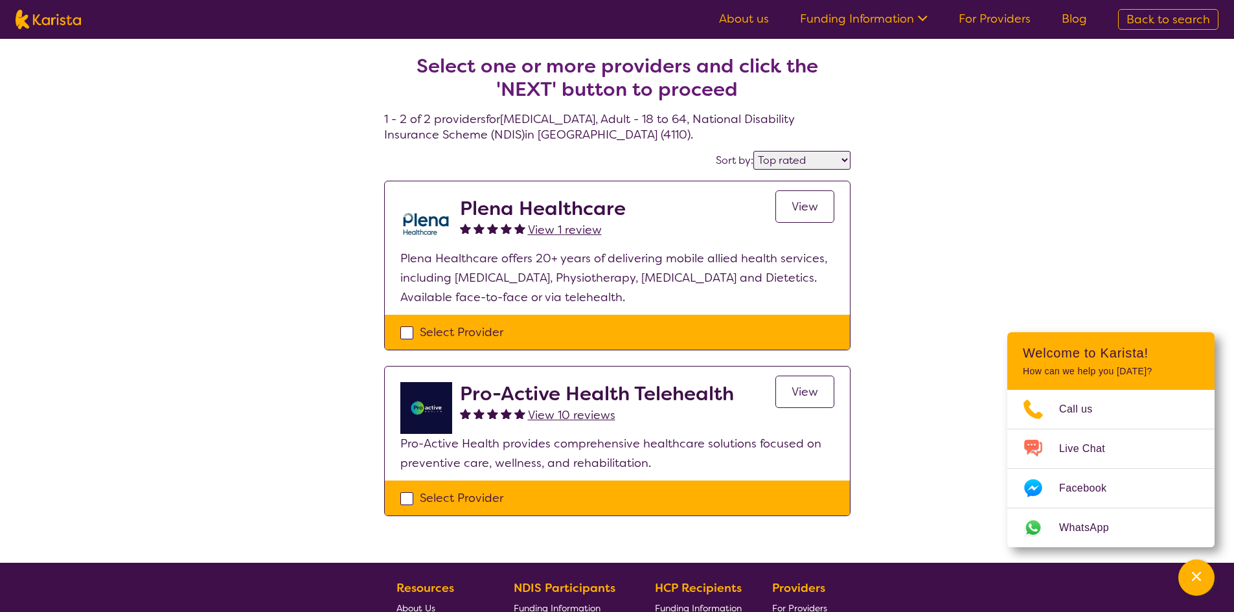 This screenshot has width=1234, height=612. I want to click on h2: Welcome to Karista!, so click(1111, 353).